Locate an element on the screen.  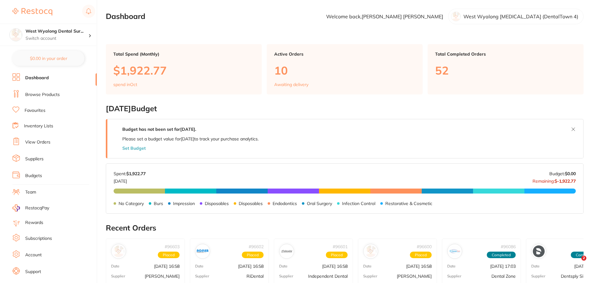
p: Remaining: is located at coordinates (554, 180).